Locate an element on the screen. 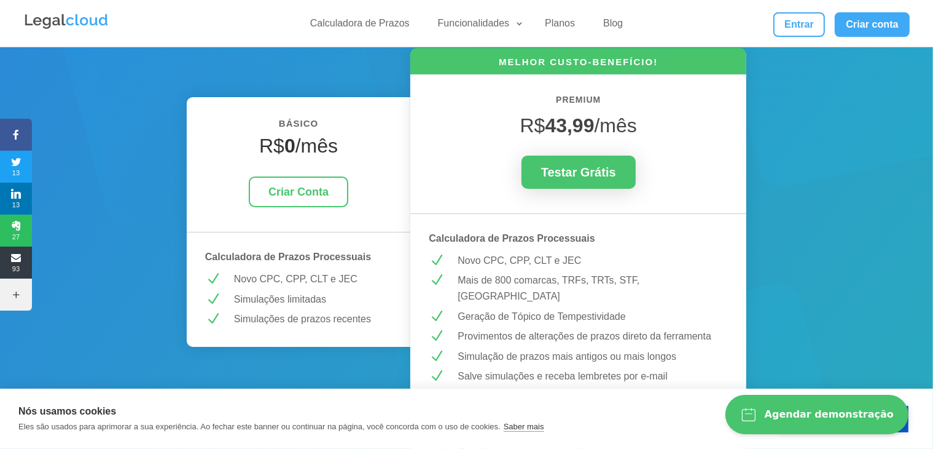 Image resolution: width=933 pixels, height=449 pixels. strong: 43,99 is located at coordinates (570, 125).